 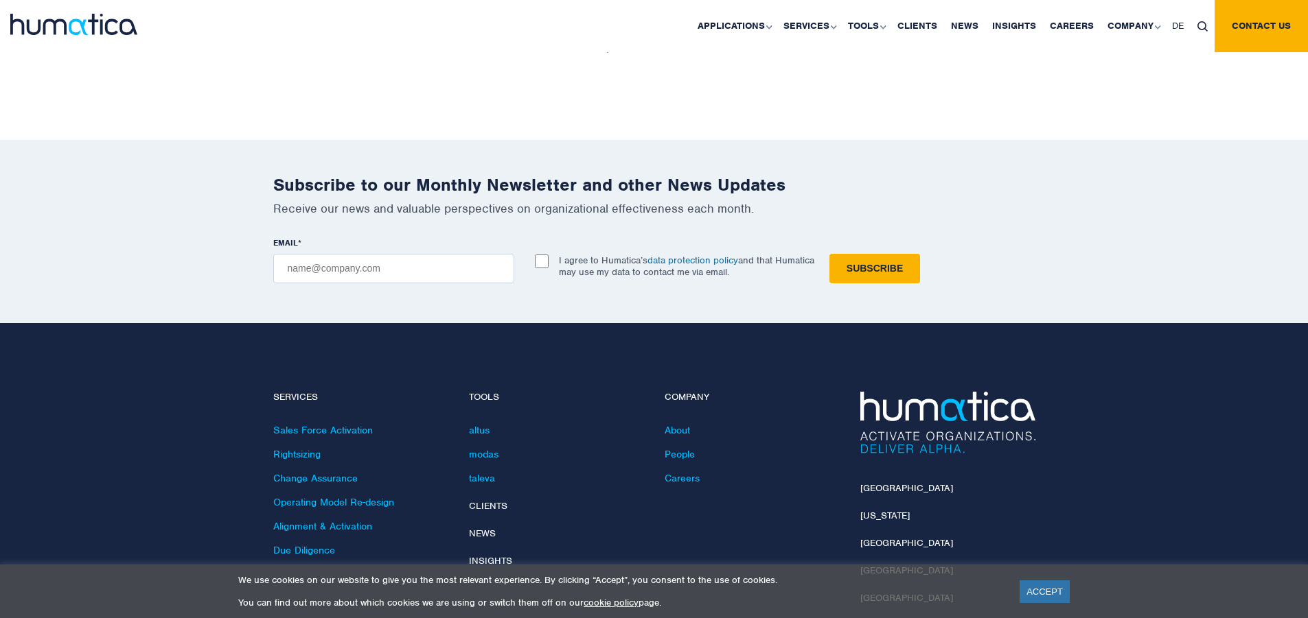 I want to click on h4: Tools, so click(x=556, y=397).